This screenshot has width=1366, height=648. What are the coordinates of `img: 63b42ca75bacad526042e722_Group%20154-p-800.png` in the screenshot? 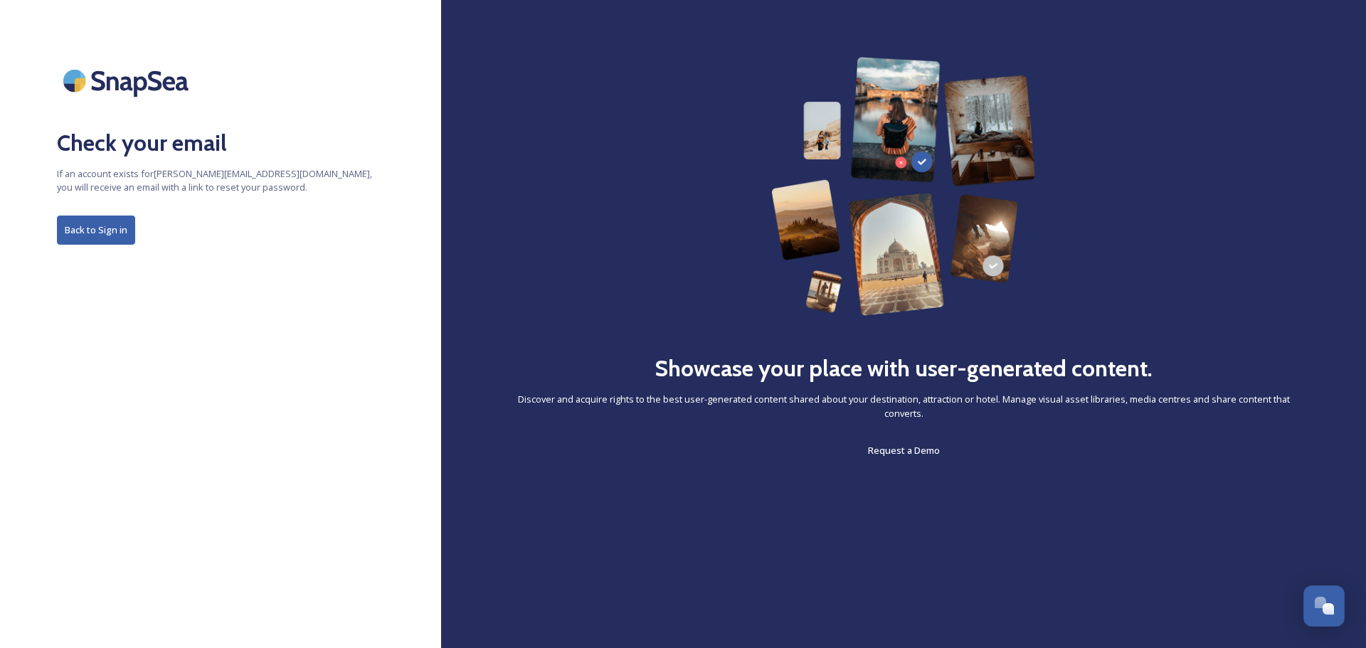 It's located at (904, 186).